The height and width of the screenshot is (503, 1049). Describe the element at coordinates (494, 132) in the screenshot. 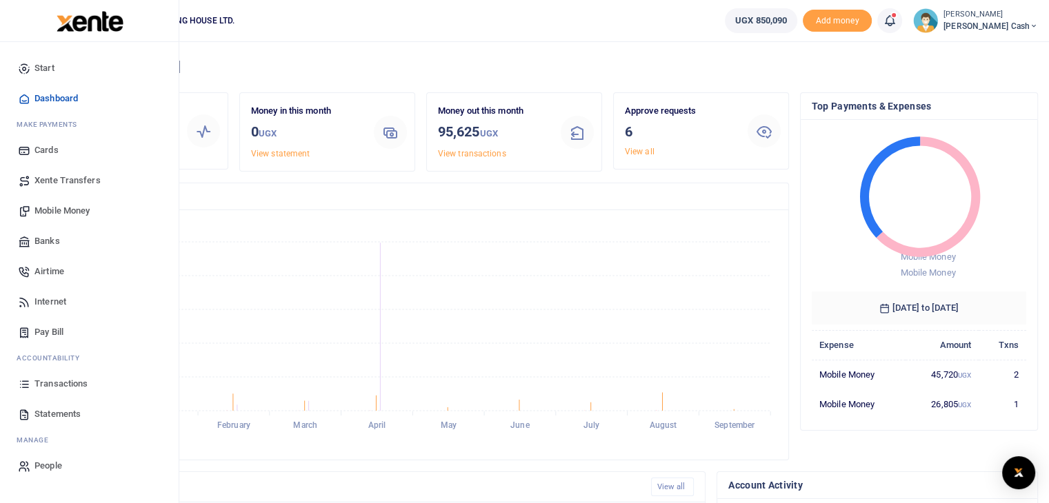

I see `h3: 95,625` at that location.